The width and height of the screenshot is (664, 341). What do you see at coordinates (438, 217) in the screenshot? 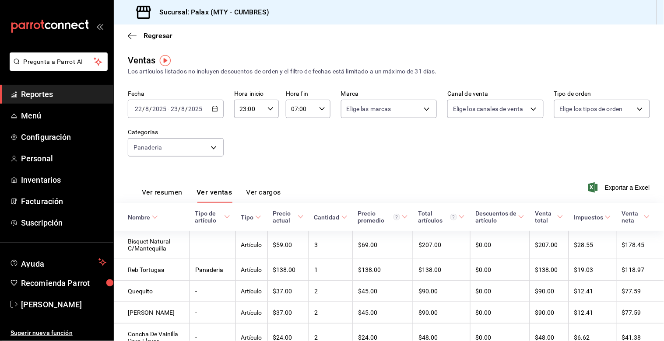
I see `div: Total artículos` at bounding box center [438, 217].